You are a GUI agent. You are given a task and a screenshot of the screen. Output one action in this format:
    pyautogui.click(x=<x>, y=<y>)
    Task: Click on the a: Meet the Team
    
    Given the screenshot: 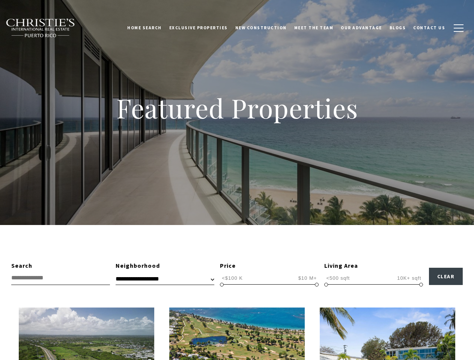 What is the action you would take?
    pyautogui.click(x=314, y=28)
    